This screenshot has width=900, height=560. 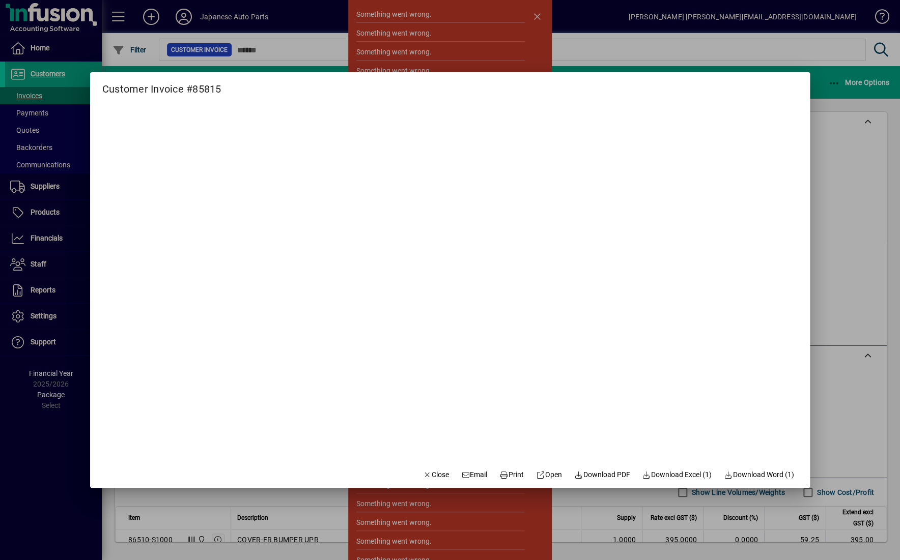 I want to click on button: Close, so click(x=436, y=475).